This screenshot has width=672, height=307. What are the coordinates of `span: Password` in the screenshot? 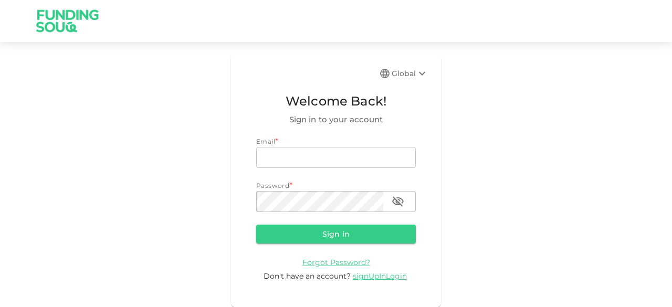 It's located at (272, 185).